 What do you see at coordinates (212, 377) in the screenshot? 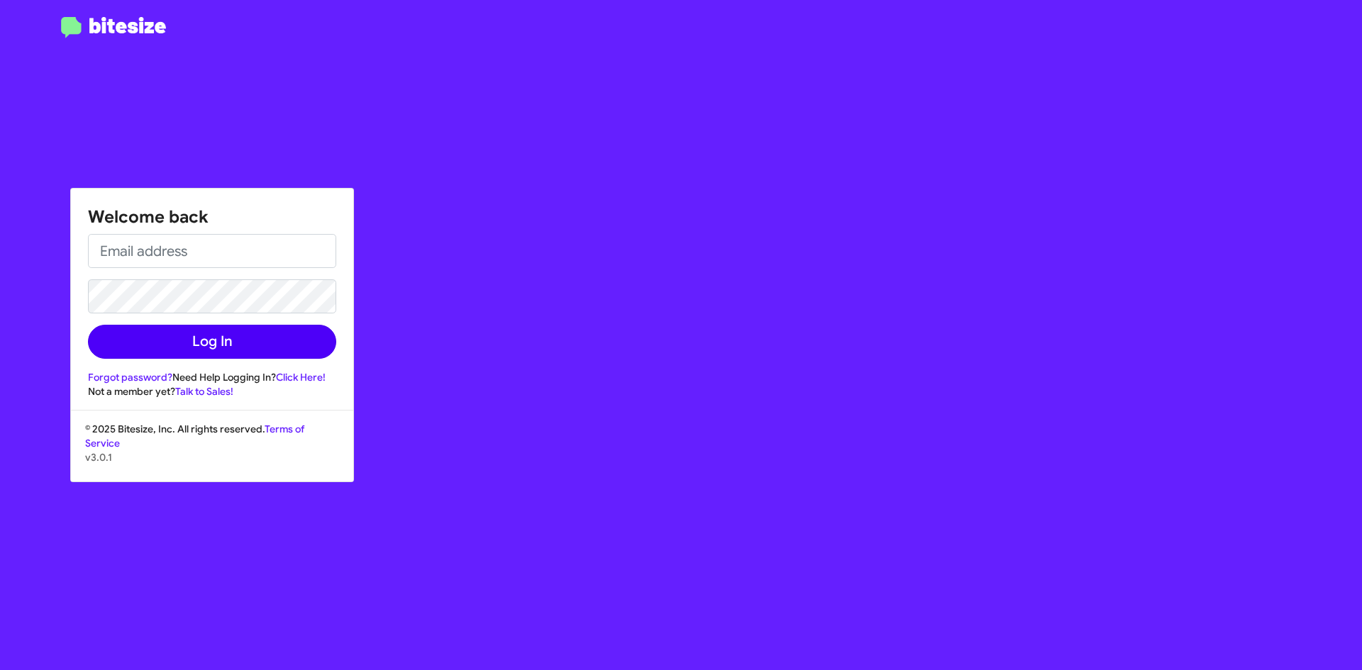
I see `div: Need Help Logging In?` at bounding box center [212, 377].